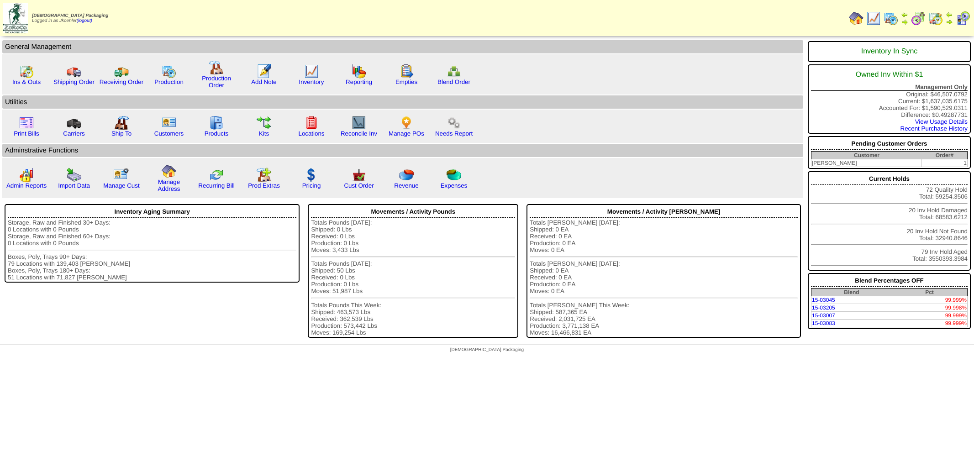  Describe the element at coordinates (889, 281) in the screenshot. I see `div: Blend Percentages OFF` at that location.